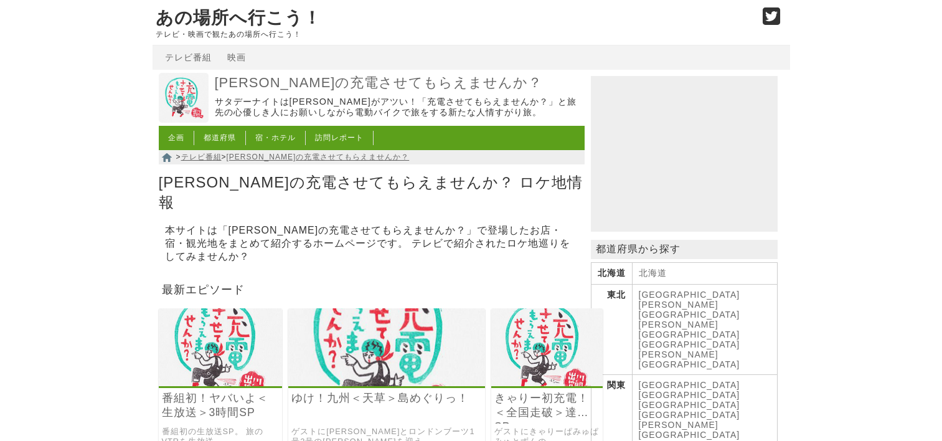  I want to click on p: テレビ・映画で観たあの場所へ行こう！, so click(453, 34).